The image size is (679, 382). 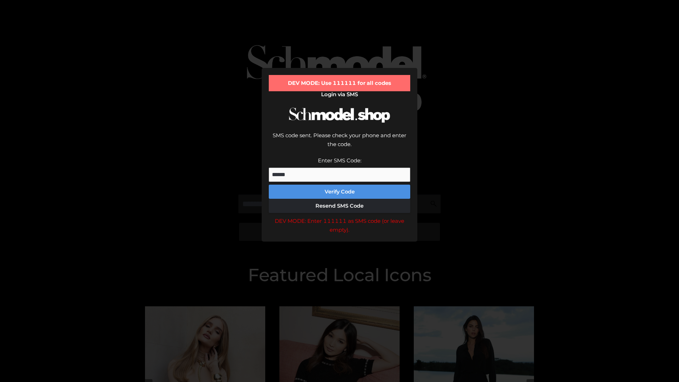 I want to click on button: Resend SMS Code, so click(x=340, y=206).